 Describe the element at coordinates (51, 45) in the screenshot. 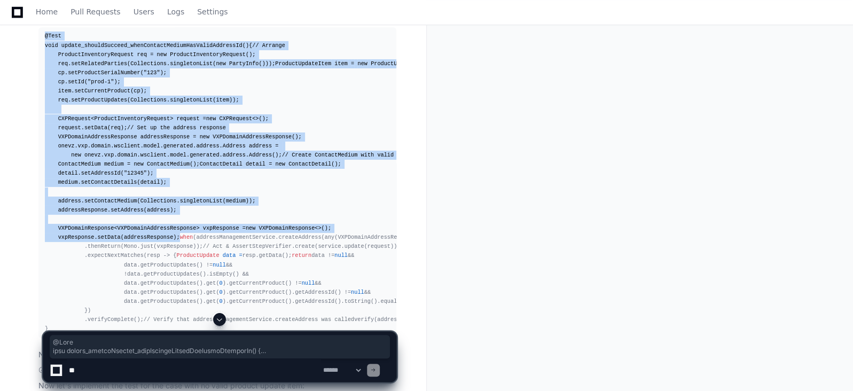

I see `span: void` at that location.